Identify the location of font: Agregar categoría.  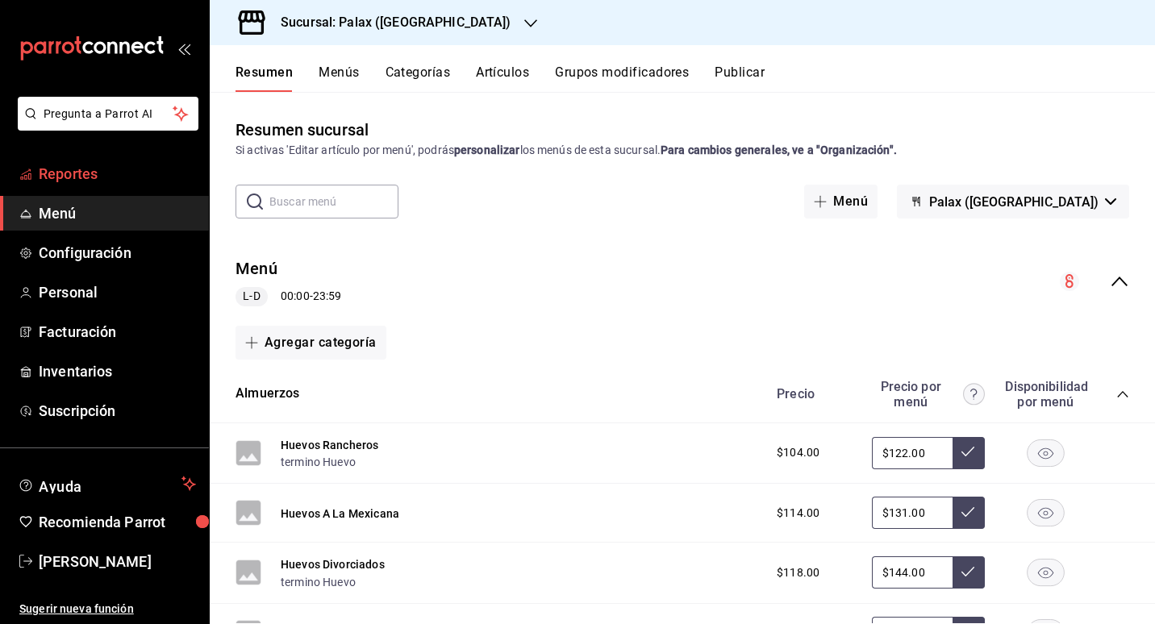
(320, 343).